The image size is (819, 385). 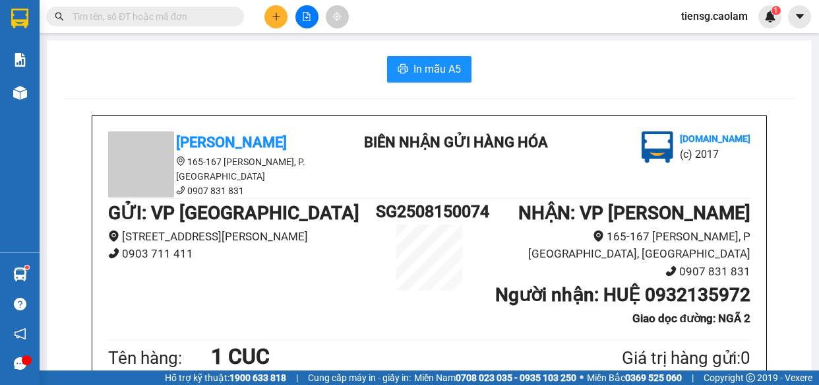 What do you see at coordinates (429, 211) in the screenshot?
I see `h1: SG2508150074` at bounding box center [429, 211].